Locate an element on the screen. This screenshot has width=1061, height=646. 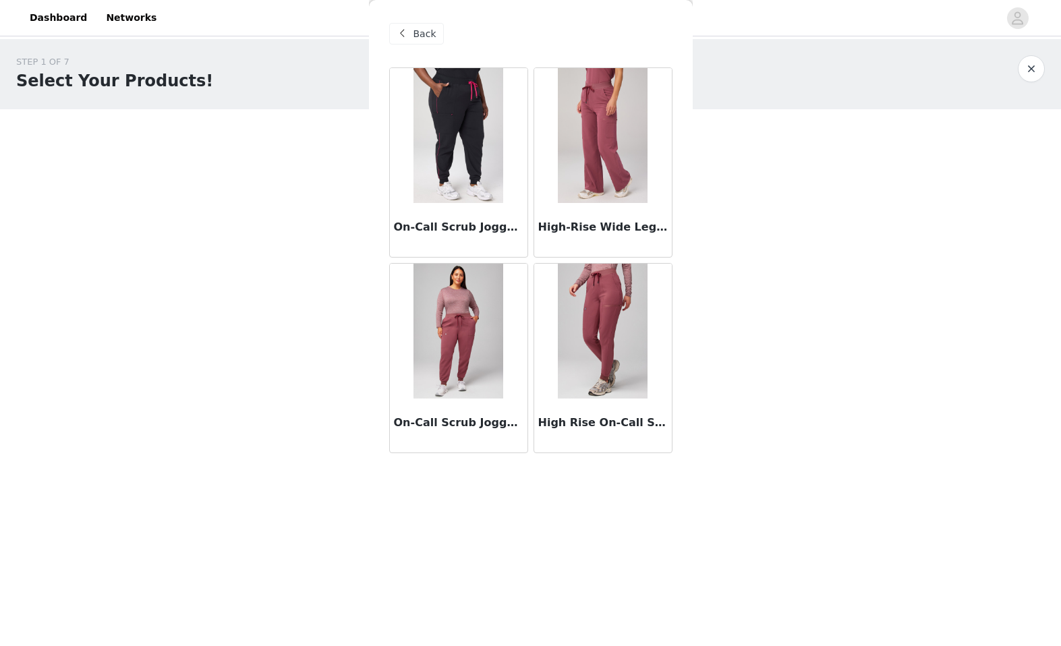
div: STEP 1 OF 7 is located at coordinates (115, 62).